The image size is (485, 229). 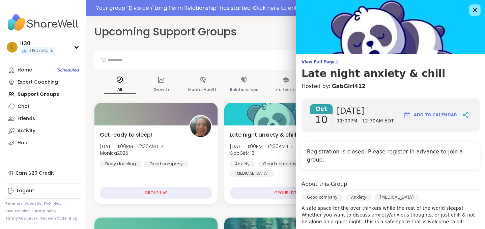 I want to click on a: Chat, so click(x=43, y=107).